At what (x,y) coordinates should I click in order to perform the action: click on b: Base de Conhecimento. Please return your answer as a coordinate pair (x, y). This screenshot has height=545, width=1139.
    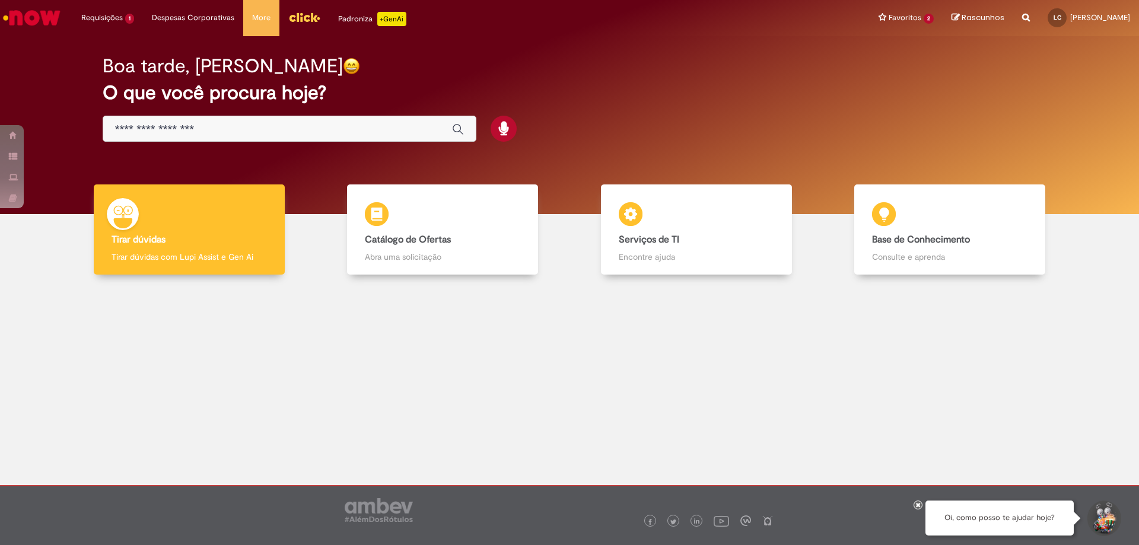
    Looking at the image, I should click on (920, 240).